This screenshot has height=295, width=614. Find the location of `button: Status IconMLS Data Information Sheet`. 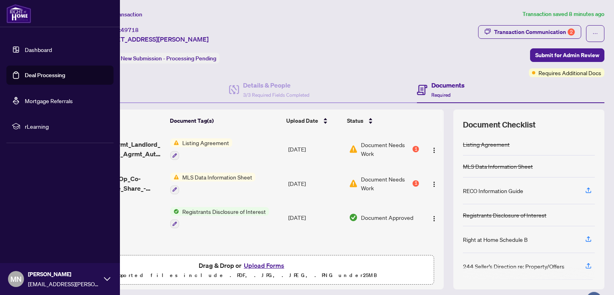

button: Status IconMLS Data Information Sheet is located at coordinates (213, 184).